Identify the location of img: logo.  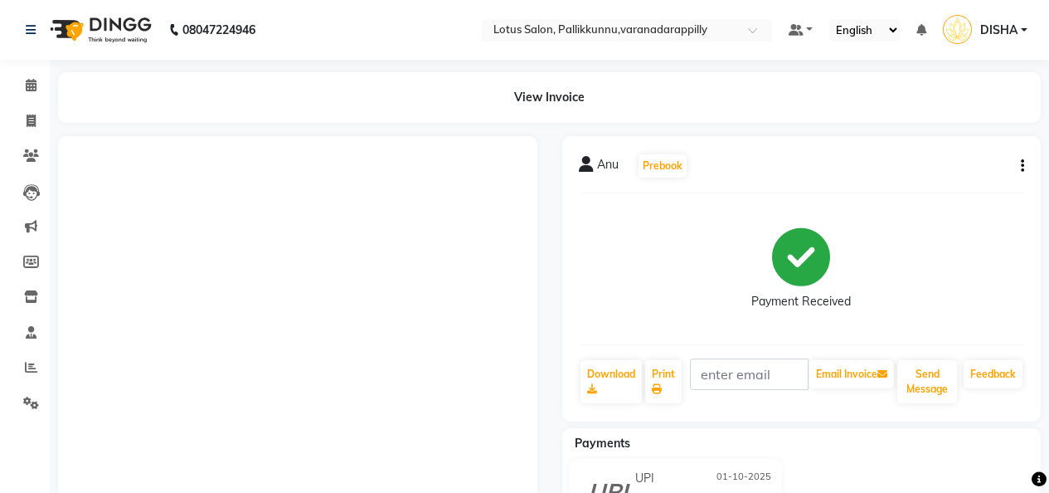
(99, 30).